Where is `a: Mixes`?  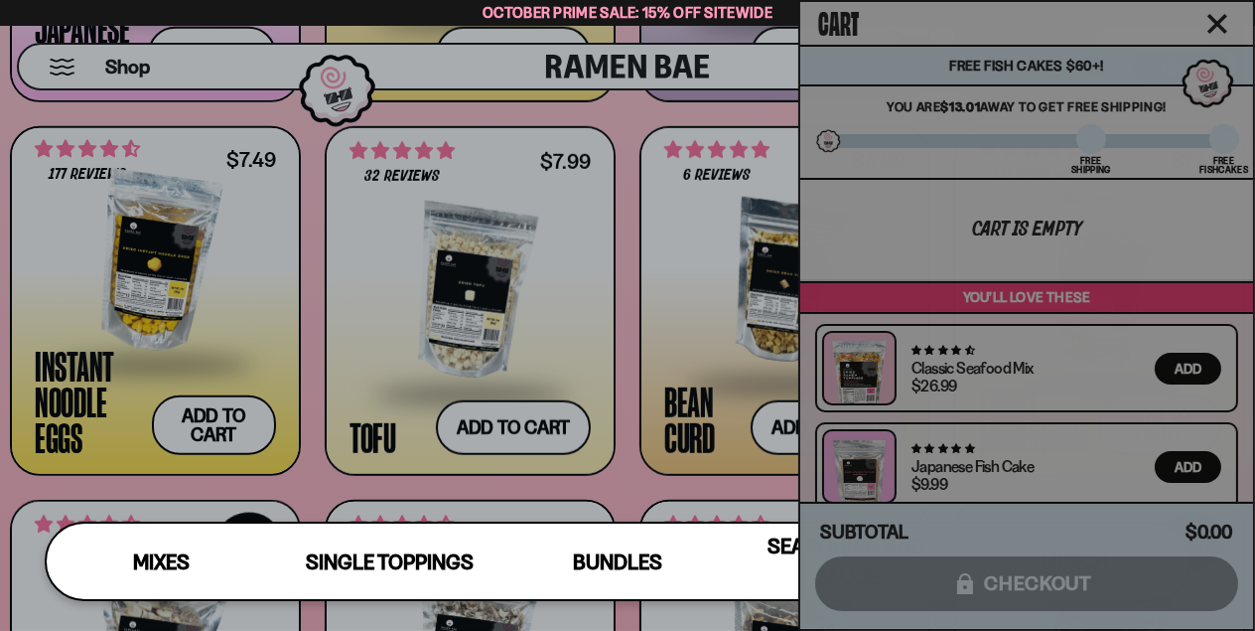 a: Mixes is located at coordinates (161, 561).